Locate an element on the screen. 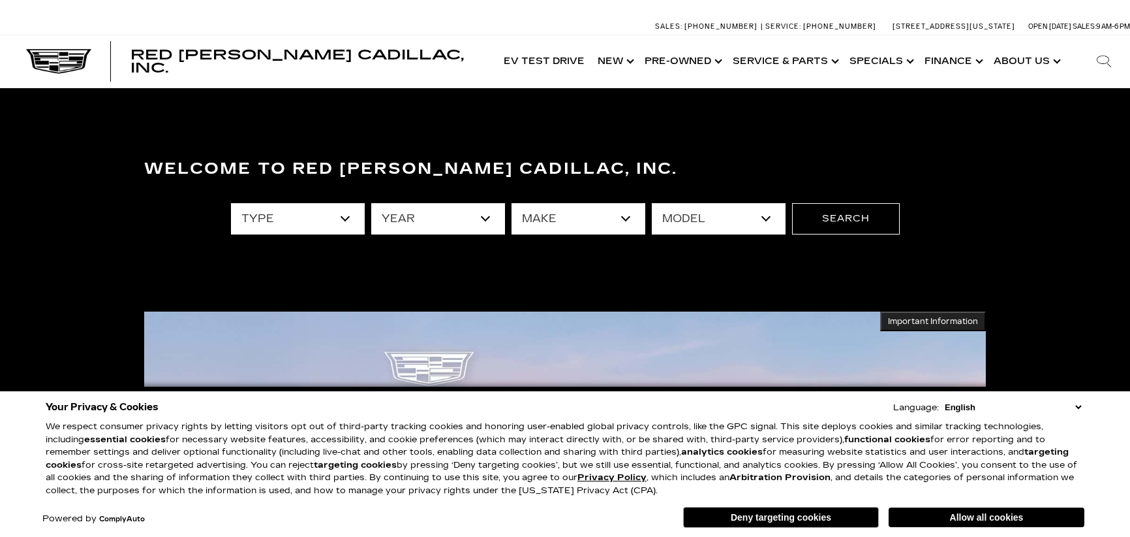  select: Language Select is located at coordinates (1013, 407).